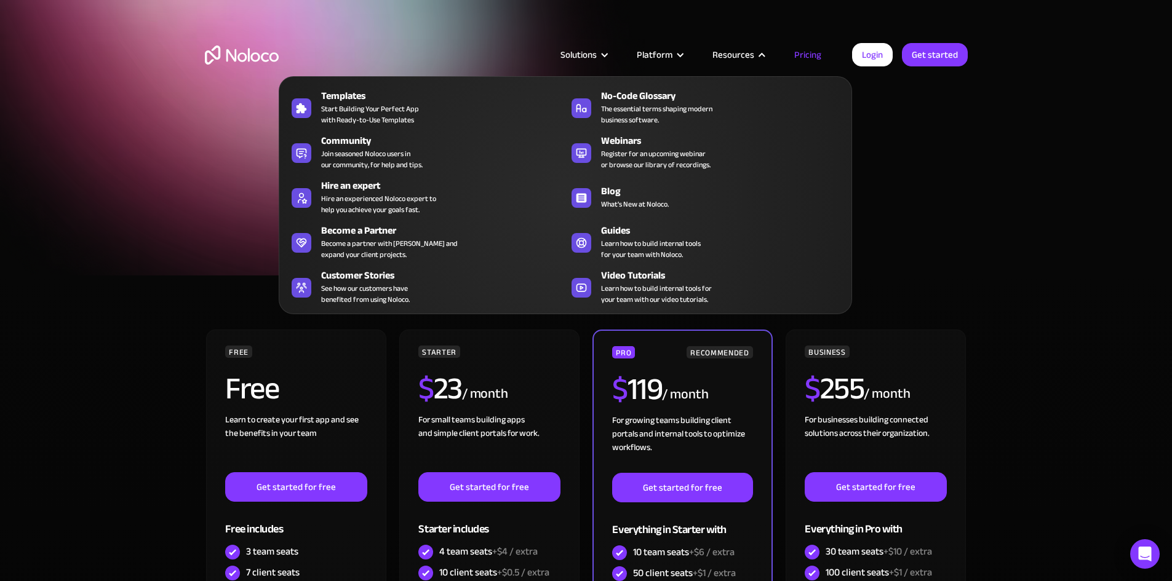 The image size is (1172, 581). Describe the element at coordinates (682, 522) in the screenshot. I see `div: Everything in Starter with` at that location.